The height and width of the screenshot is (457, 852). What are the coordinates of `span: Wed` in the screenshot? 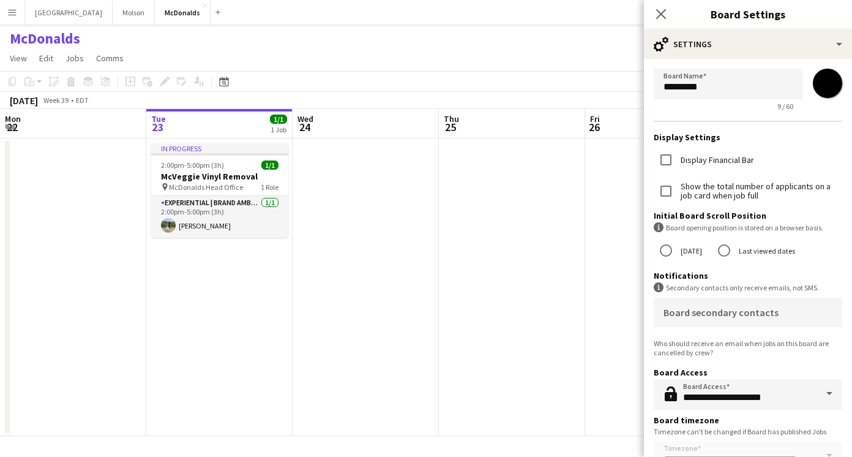 It's located at (306, 119).